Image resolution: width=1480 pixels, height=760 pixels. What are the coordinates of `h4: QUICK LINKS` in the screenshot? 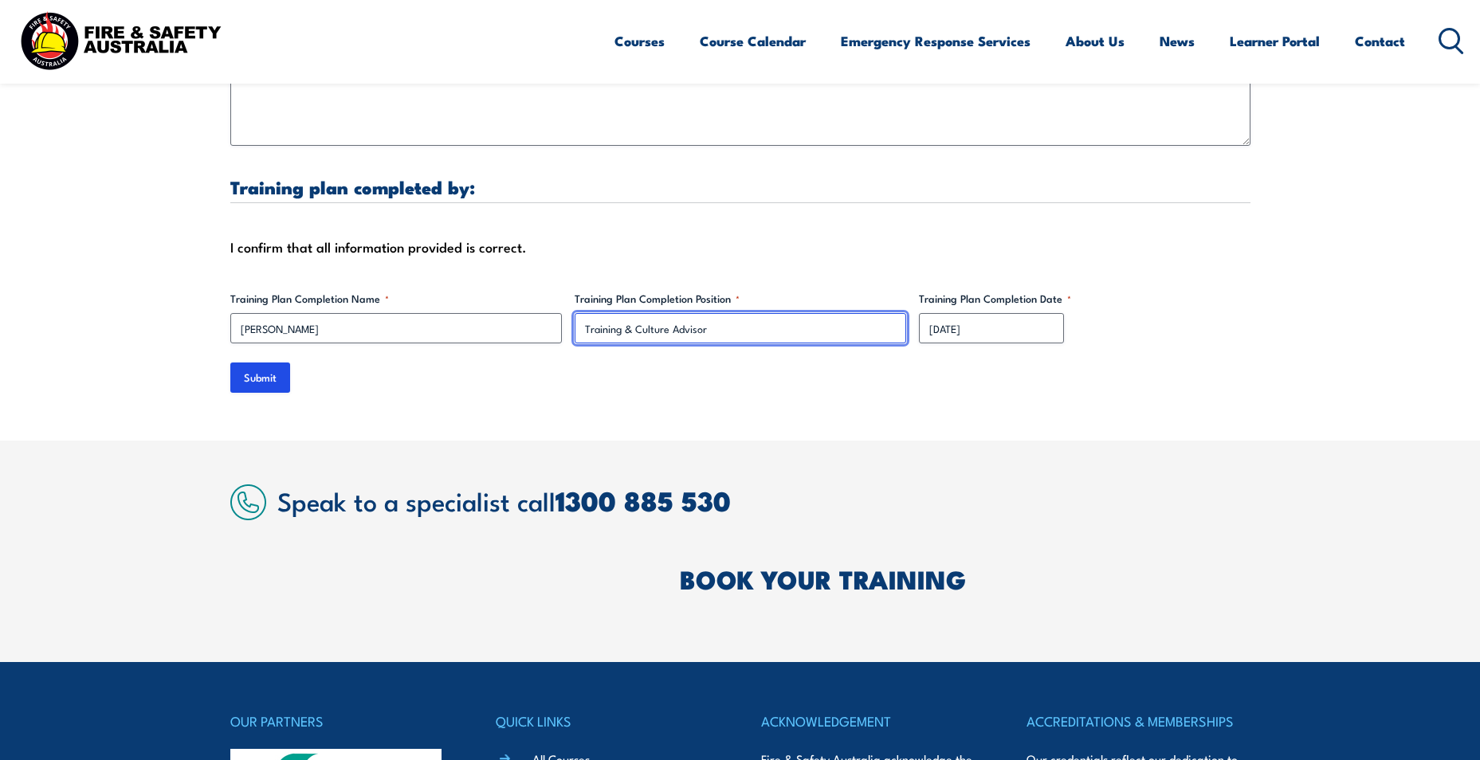 It's located at (607, 721).